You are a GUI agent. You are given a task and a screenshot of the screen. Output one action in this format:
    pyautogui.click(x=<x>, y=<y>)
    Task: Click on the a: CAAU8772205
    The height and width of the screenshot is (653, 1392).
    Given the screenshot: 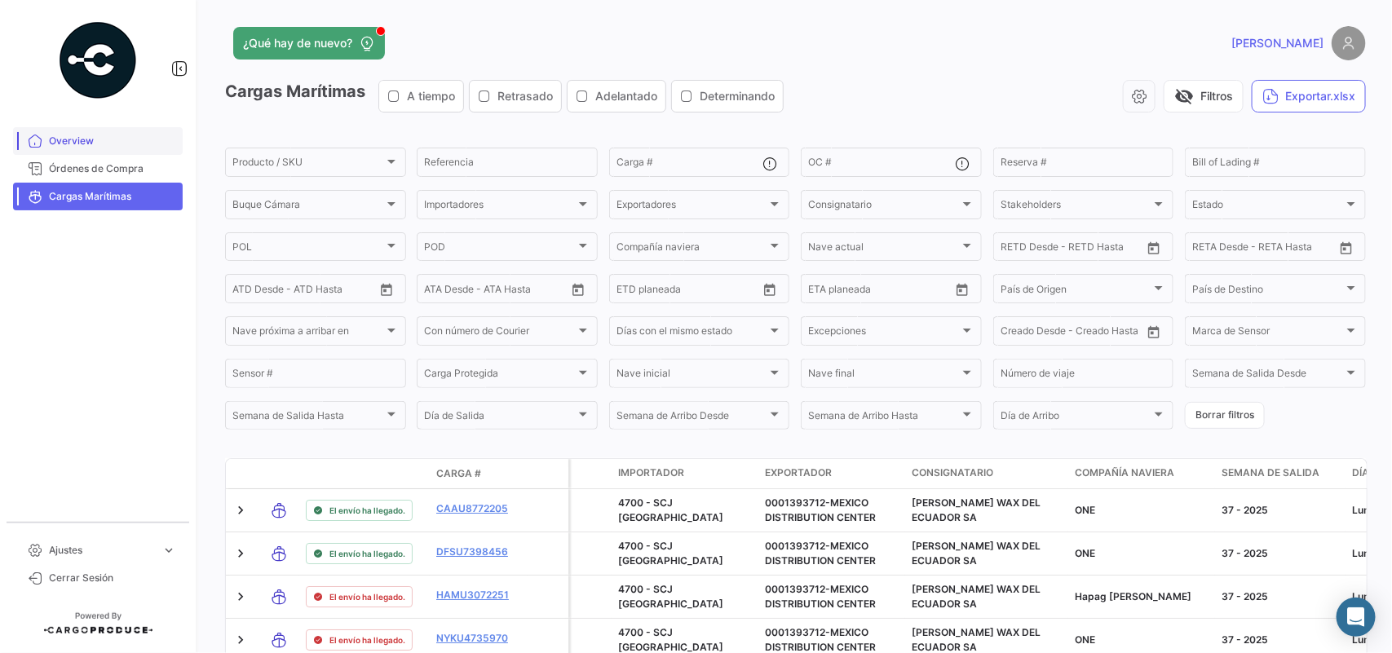 What is the action you would take?
    pyautogui.click(x=479, y=509)
    